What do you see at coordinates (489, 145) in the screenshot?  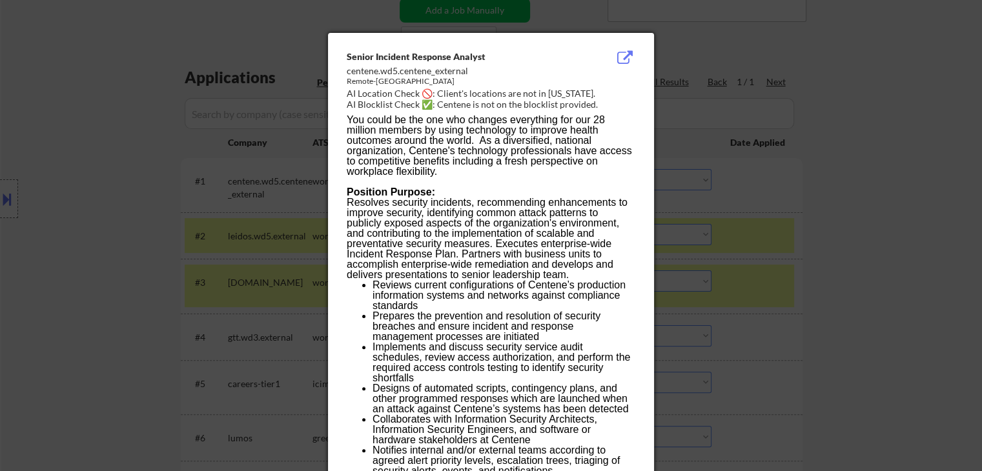 I see `span: You could be the one who changes everything for our 28 million members by using technology to imp...` at bounding box center [489, 145].